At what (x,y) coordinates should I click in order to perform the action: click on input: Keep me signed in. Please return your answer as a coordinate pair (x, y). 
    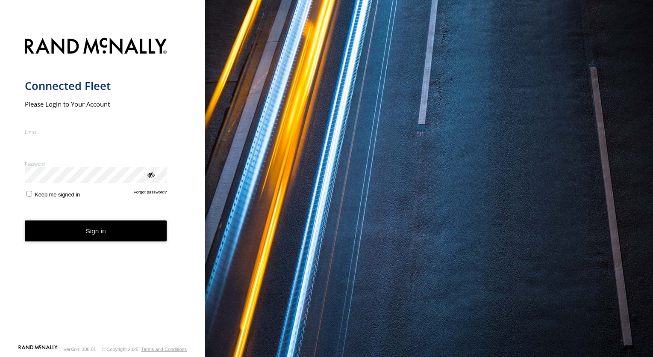
    Looking at the image, I should click on (29, 193).